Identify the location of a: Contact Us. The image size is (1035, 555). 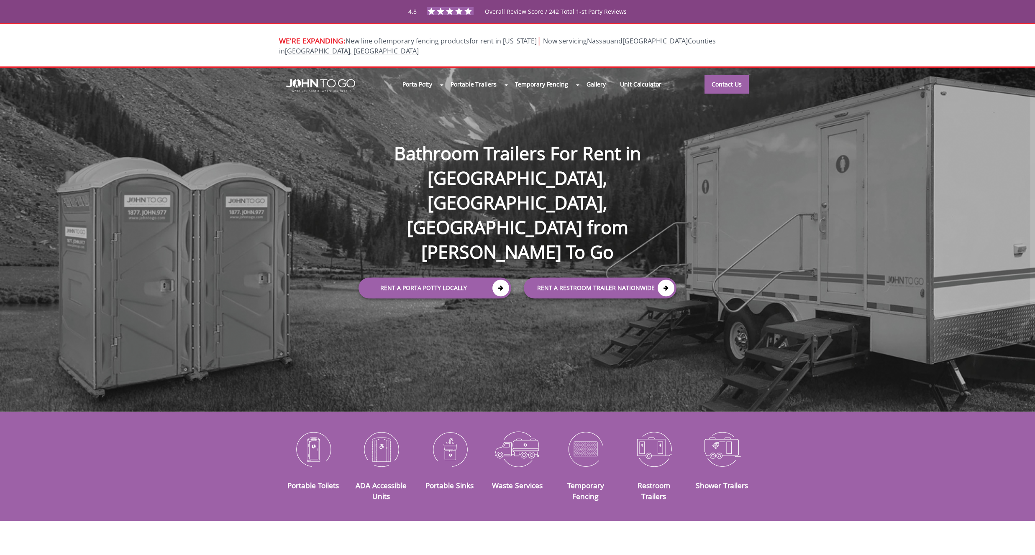
(726, 84).